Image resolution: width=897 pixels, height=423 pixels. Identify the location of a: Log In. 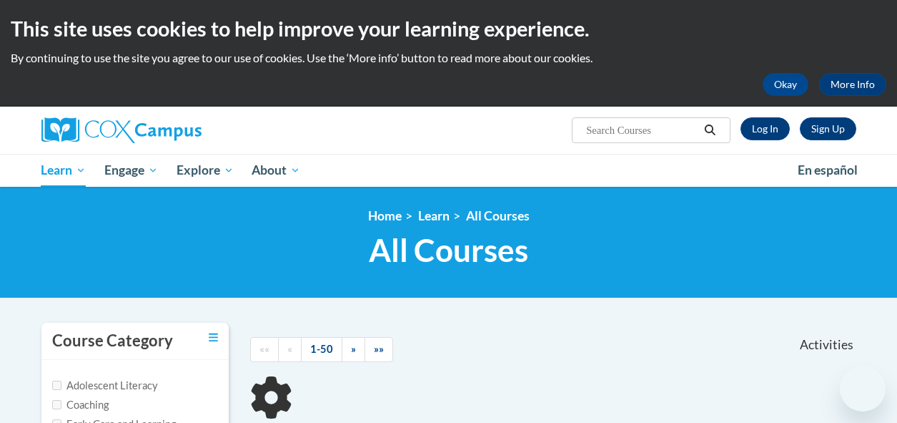
(765, 129).